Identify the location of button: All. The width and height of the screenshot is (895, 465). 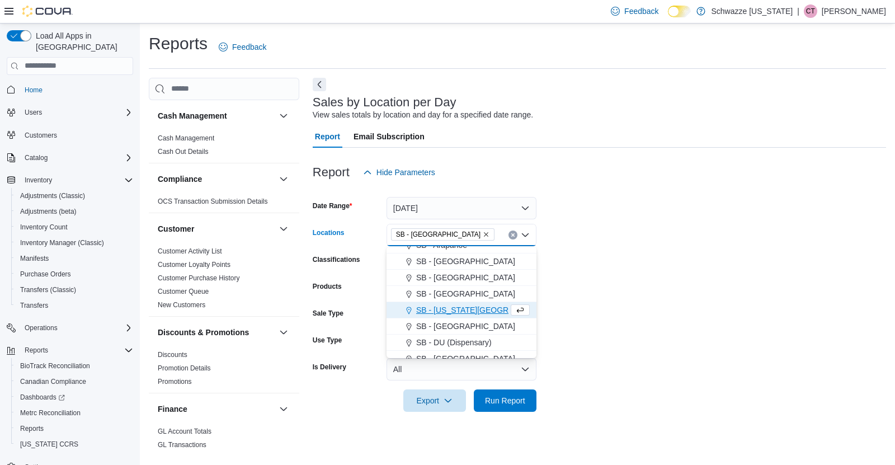
(462, 369).